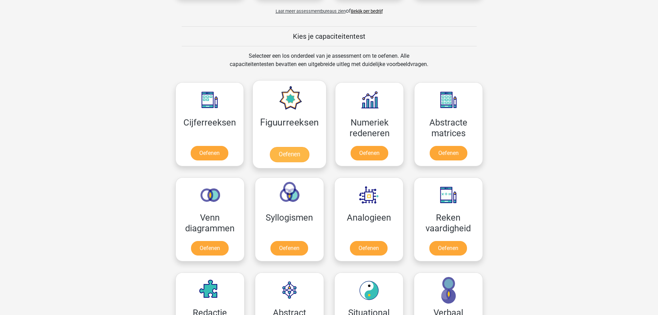  I want to click on a: Bekijk per bedrijf, so click(367, 11).